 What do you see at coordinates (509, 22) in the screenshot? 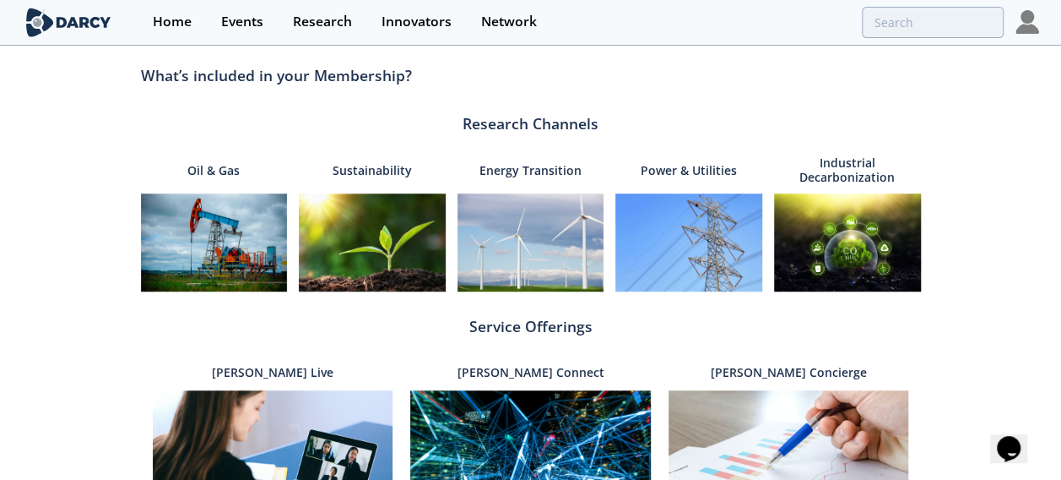
I see `div: Network` at bounding box center [509, 22].